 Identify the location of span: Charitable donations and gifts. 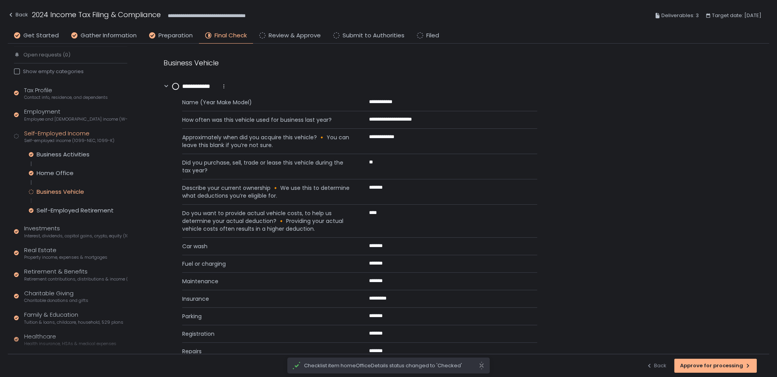
(56, 300).